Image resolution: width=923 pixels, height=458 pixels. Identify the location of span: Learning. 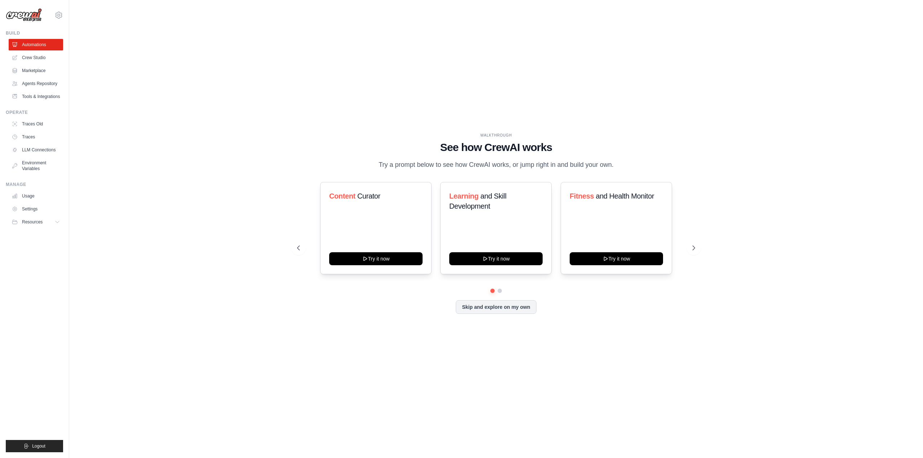
(464, 196).